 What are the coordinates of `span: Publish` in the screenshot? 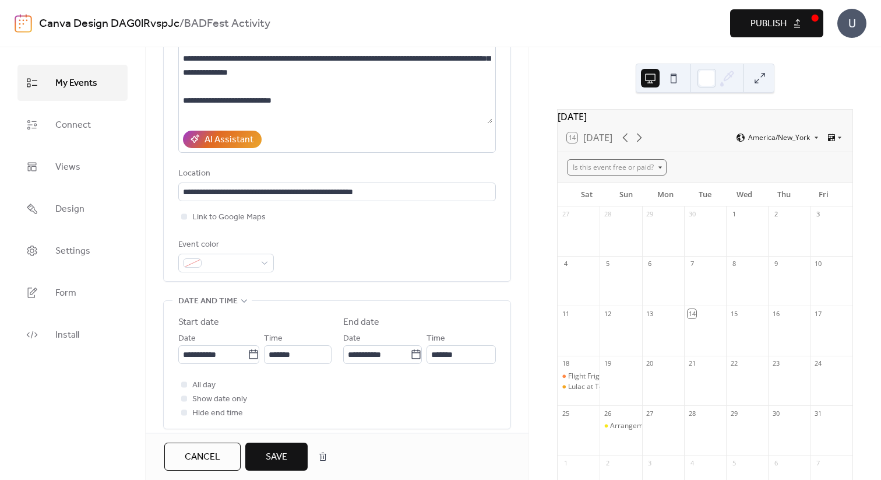 It's located at (769, 24).